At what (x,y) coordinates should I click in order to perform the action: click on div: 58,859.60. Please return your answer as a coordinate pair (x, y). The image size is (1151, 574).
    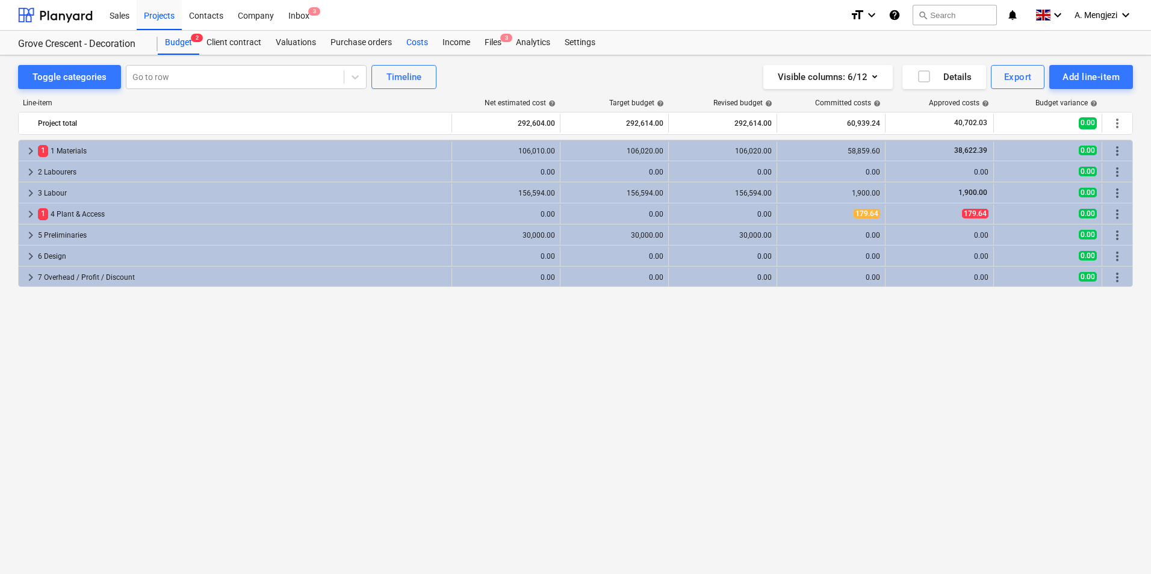
    Looking at the image, I should click on (831, 151).